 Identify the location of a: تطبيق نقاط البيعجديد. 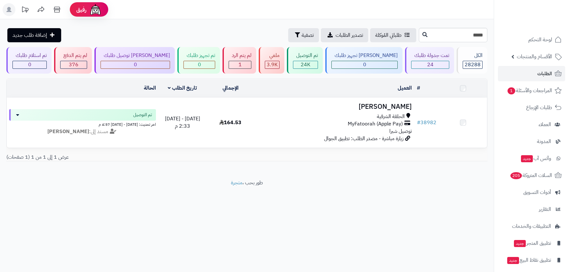
(532, 260).